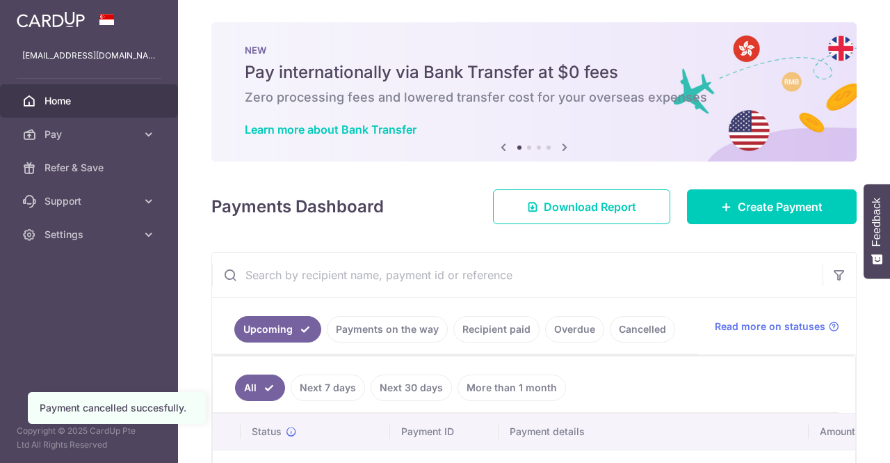 This screenshot has width=890, height=463. What do you see at coordinates (534, 50) in the screenshot?
I see `p: NEW` at bounding box center [534, 50].